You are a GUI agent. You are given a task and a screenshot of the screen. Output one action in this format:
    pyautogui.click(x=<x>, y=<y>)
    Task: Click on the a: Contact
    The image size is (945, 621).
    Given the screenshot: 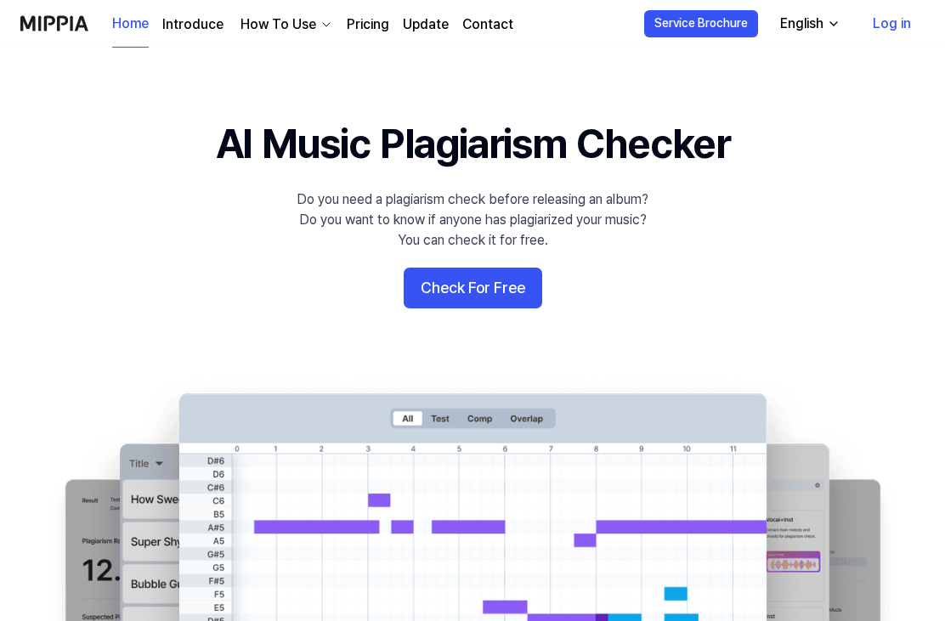 What is the action you would take?
    pyautogui.click(x=488, y=25)
    